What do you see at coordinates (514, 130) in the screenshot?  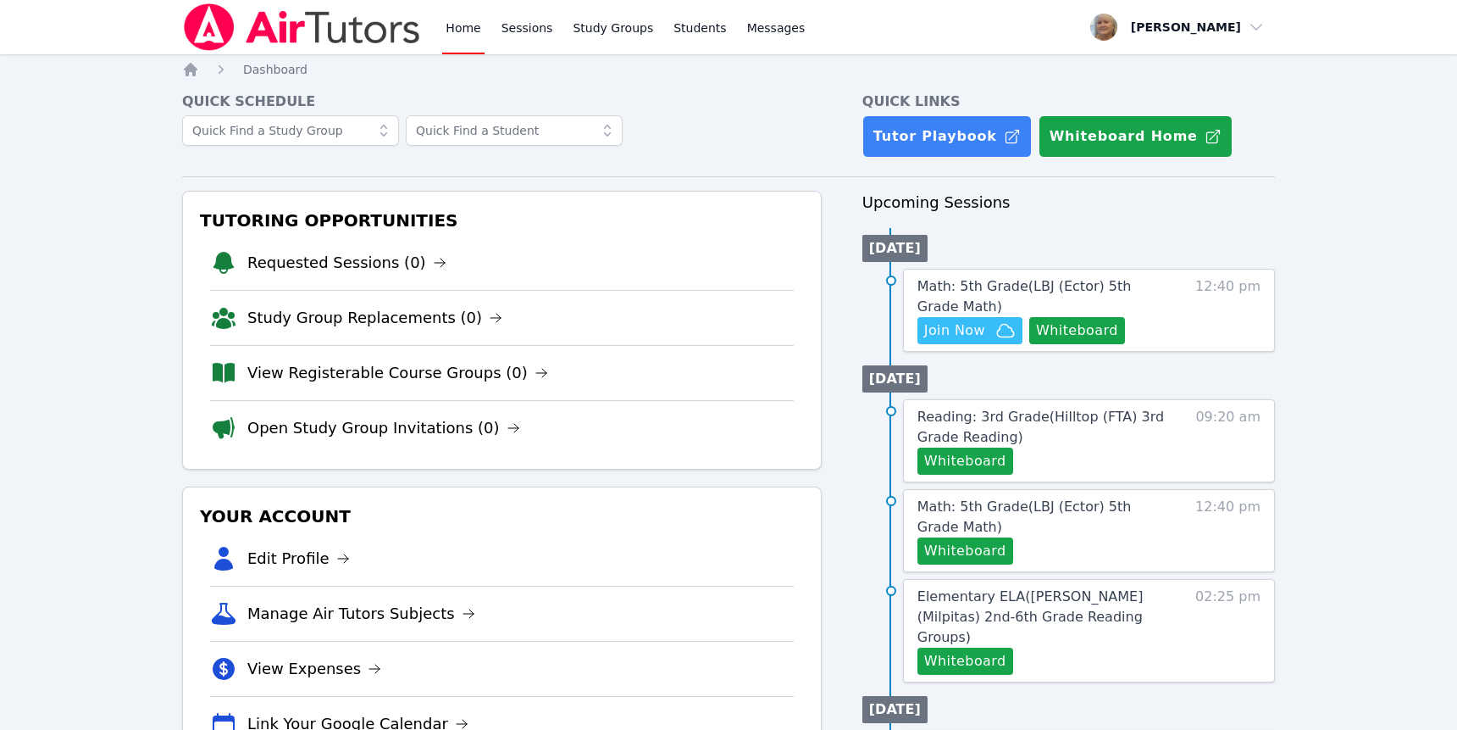 I see `input: Quick Find a Student` at bounding box center [514, 130].